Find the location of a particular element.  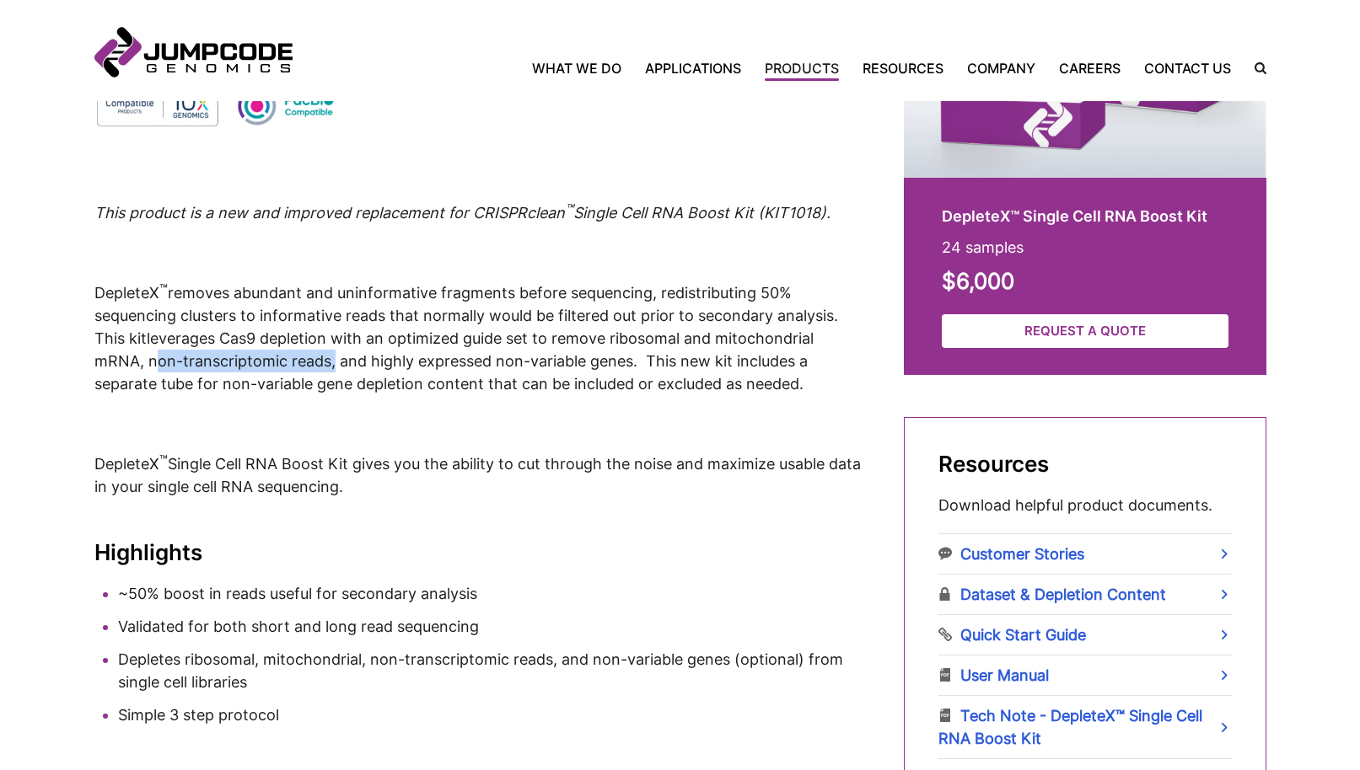

a: What We Do is located at coordinates (582, 68).